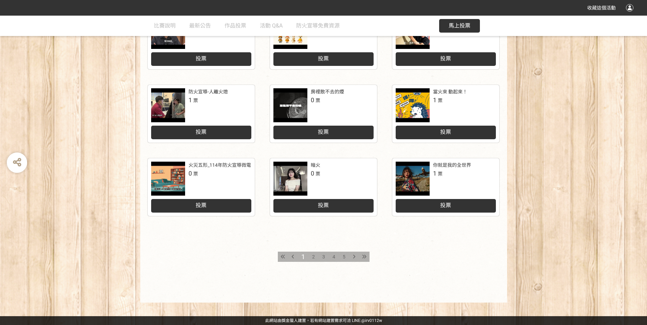 The image size is (647, 325). I want to click on span: 4, so click(334, 257).